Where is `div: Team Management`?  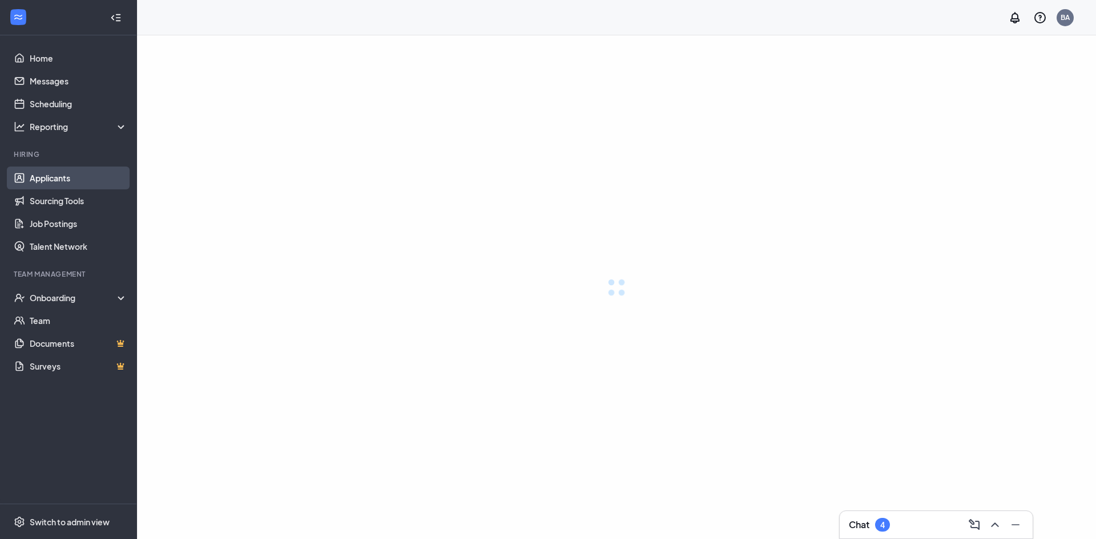
div: Team Management is located at coordinates (69, 274).